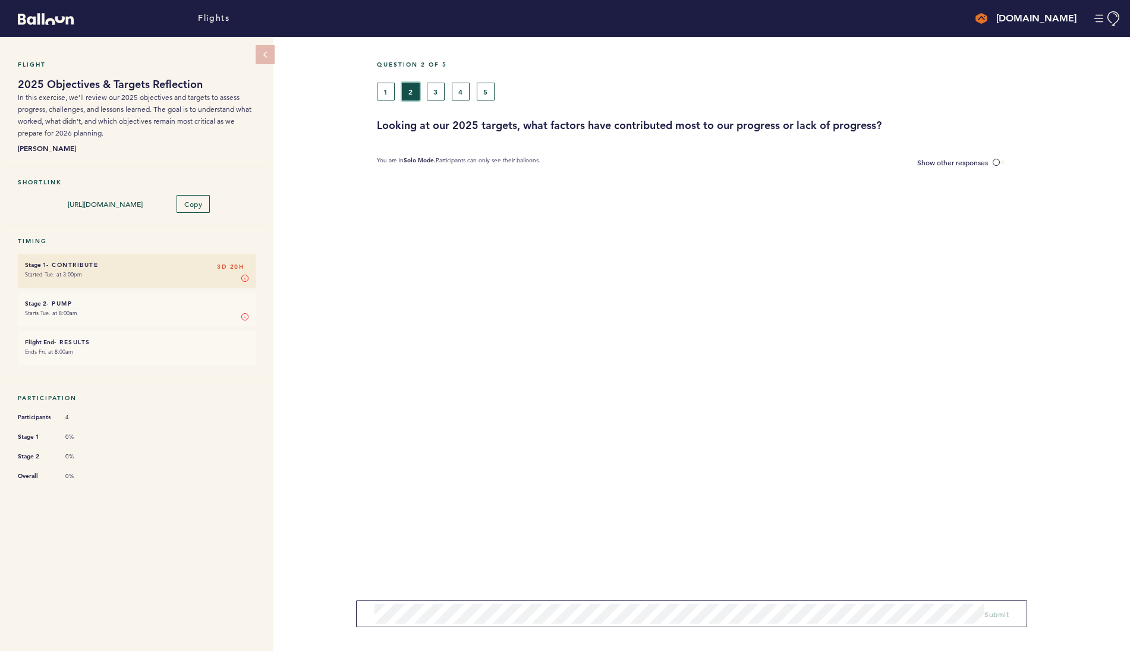 The image size is (1130, 651). I want to click on time: Starts Tue. at 8:00am, so click(51, 313).